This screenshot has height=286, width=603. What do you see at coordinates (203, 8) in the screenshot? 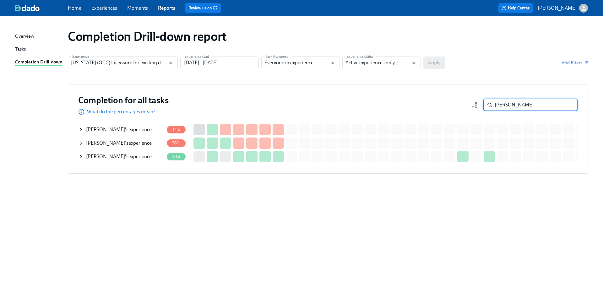
I see `button: Review us on G2` at bounding box center [203, 8].